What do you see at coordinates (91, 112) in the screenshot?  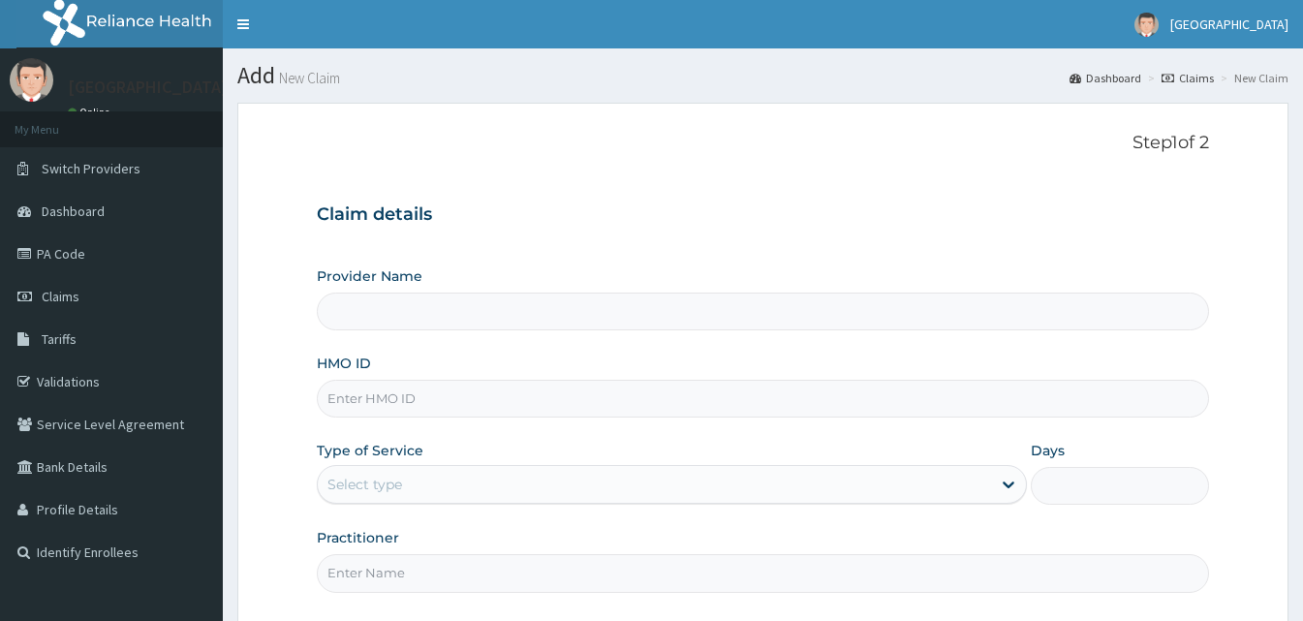 I see `a: Online` at bounding box center [91, 112].